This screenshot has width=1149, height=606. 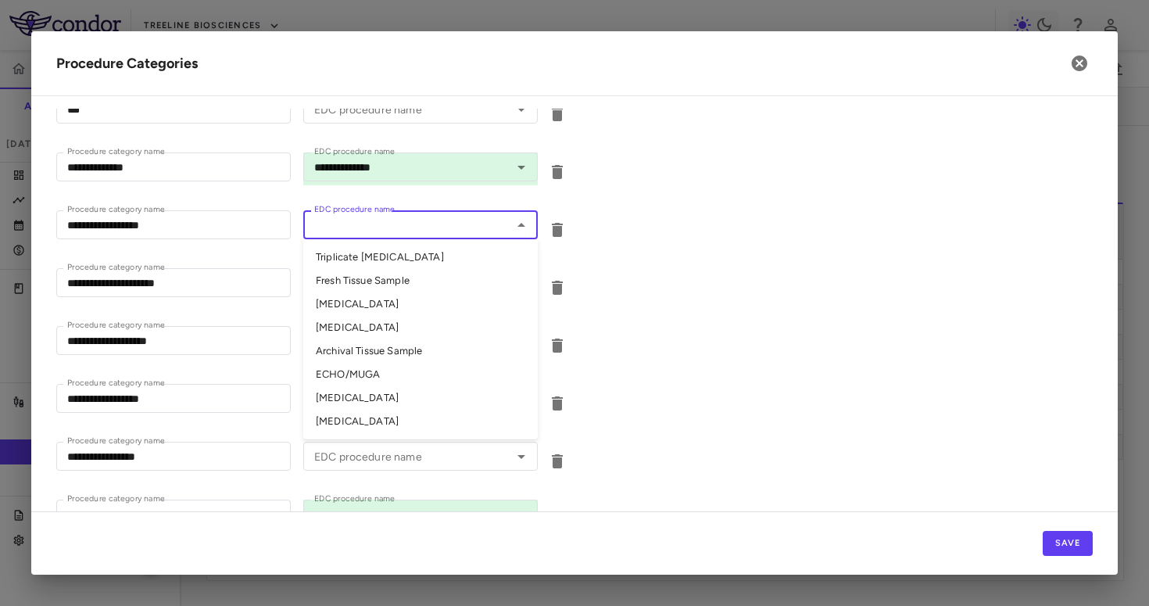 I want to click on button: Save, so click(x=1067, y=543).